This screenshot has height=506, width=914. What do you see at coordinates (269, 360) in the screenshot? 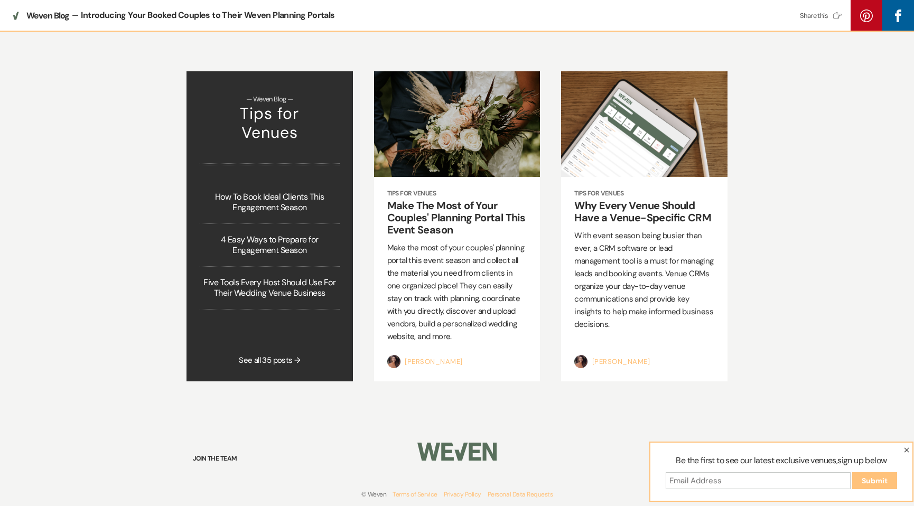
I see `a: See all 35 posts →` at bounding box center [269, 360].